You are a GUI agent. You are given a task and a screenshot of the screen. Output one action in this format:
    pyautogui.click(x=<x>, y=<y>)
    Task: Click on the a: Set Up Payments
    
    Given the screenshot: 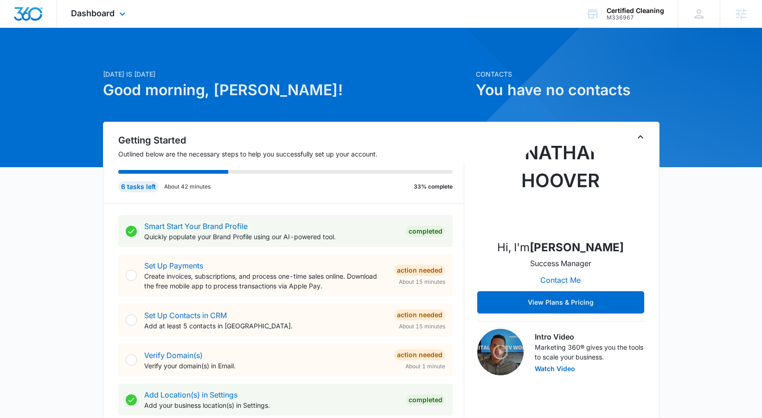 What is the action you would take?
    pyautogui.click(x=174, y=265)
    